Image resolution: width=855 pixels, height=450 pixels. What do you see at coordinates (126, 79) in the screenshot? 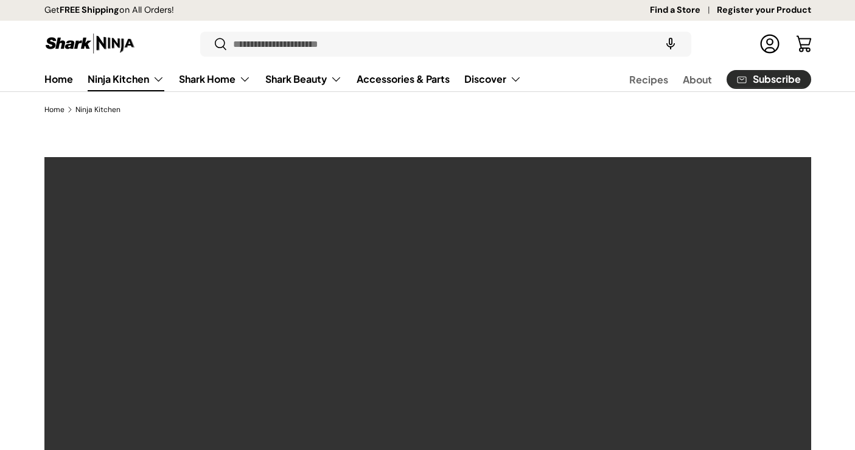
I see `summary: Ninja Kitchen` at bounding box center [126, 79].